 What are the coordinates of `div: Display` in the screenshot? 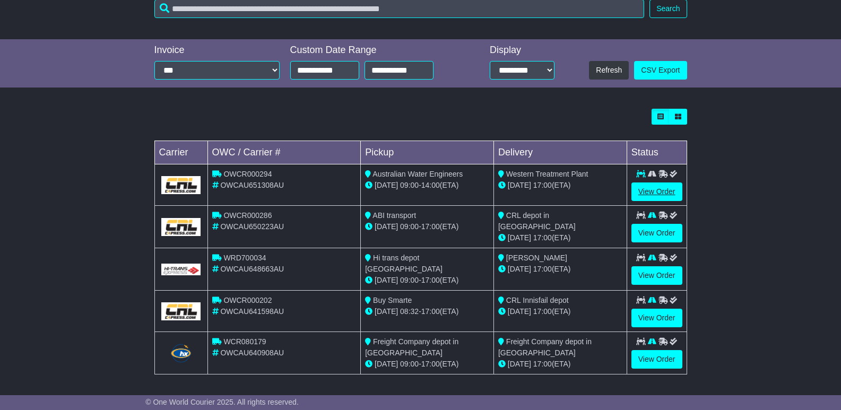 It's located at (522, 50).